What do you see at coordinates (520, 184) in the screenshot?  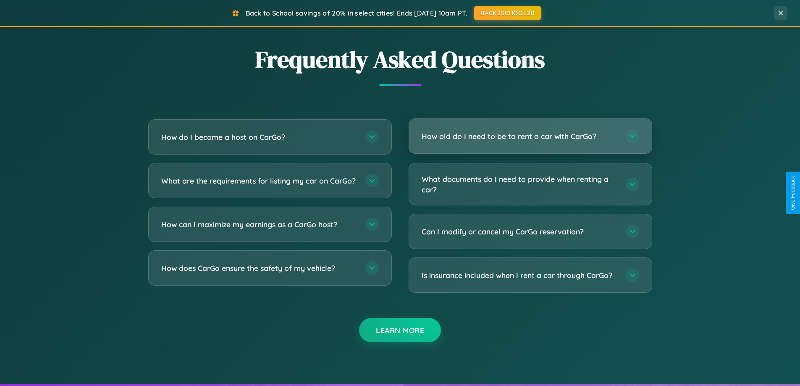 I see `h3: What documents do I need to provide when renting a car?` at bounding box center [520, 184].